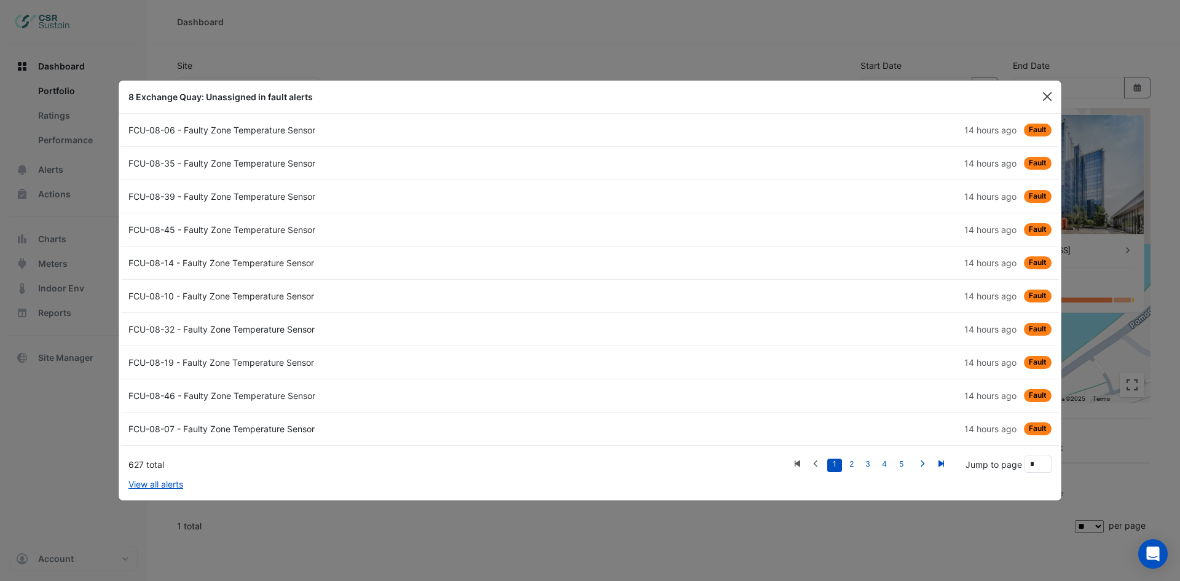 Image resolution: width=1180 pixels, height=581 pixels. What do you see at coordinates (355, 262) in the screenshot?
I see `div: FCU-08-14 - Faulty Zone Temperature Sensor` at bounding box center [355, 262].